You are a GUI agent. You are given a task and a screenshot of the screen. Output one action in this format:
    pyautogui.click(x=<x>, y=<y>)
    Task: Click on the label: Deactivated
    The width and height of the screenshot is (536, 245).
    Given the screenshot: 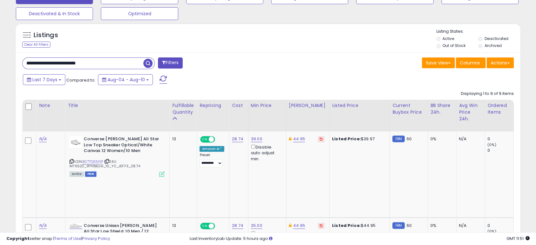 What is the action you would take?
    pyautogui.click(x=496, y=38)
    